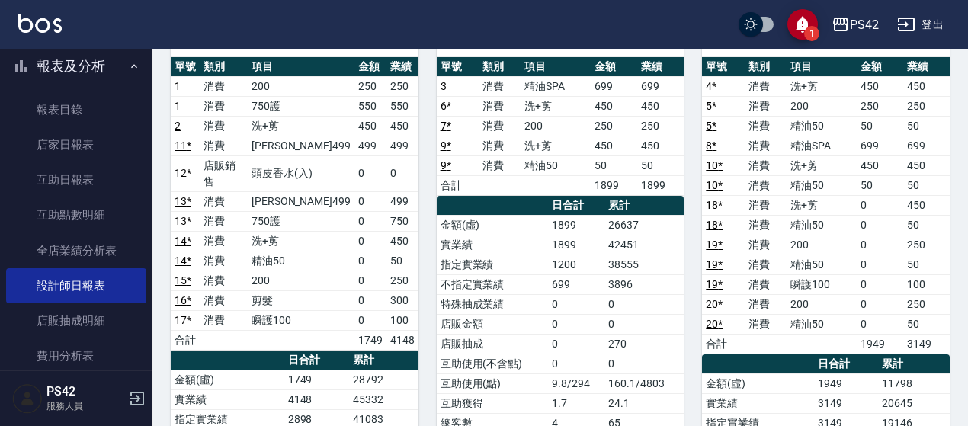  Describe the element at coordinates (576, 403) in the screenshot. I see `td: 1.7` at that location.